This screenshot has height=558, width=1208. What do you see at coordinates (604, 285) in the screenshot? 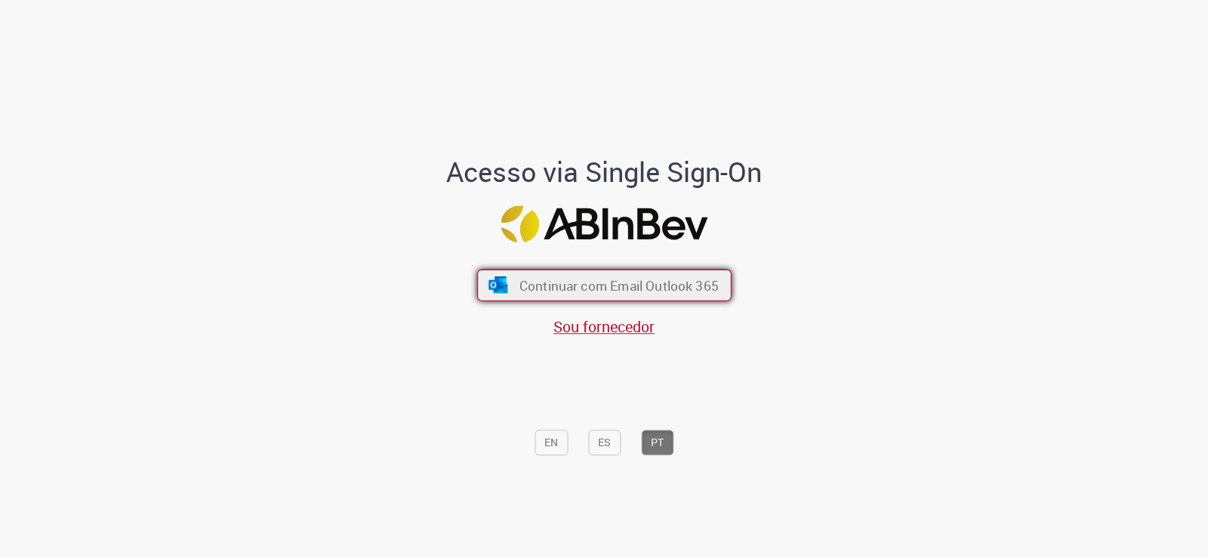
I see `button: ícone Azure/Microsoft 360 Continuar com Email Outlook 365` at bounding box center [604, 285].